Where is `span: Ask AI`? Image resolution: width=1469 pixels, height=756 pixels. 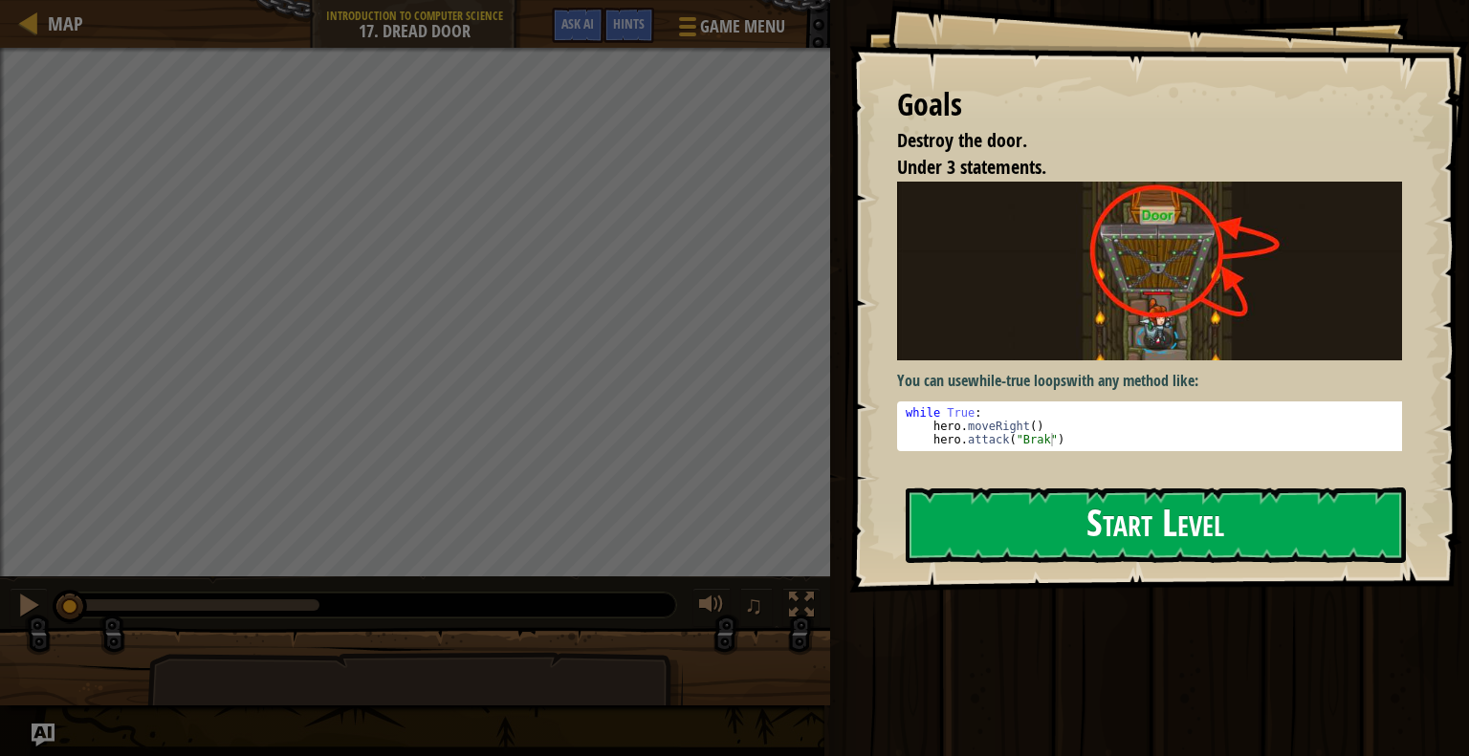 span: Ask AI is located at coordinates (578, 23).